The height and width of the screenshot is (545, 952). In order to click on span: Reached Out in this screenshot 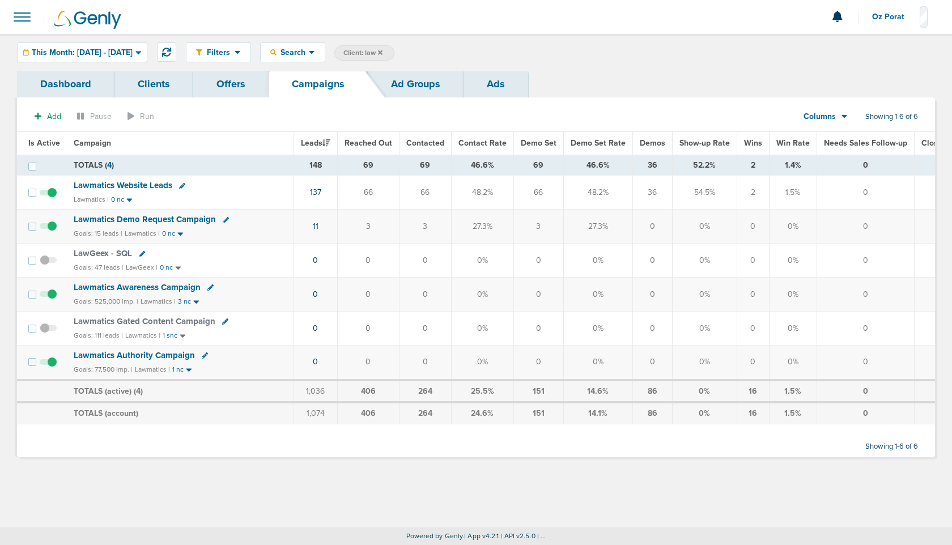, I will do `click(368, 143)`.